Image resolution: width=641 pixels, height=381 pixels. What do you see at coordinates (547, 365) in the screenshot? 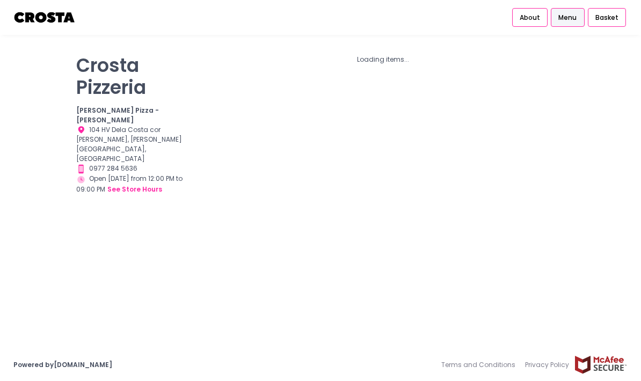
I see `a: Privacy Policy` at bounding box center [547, 365].